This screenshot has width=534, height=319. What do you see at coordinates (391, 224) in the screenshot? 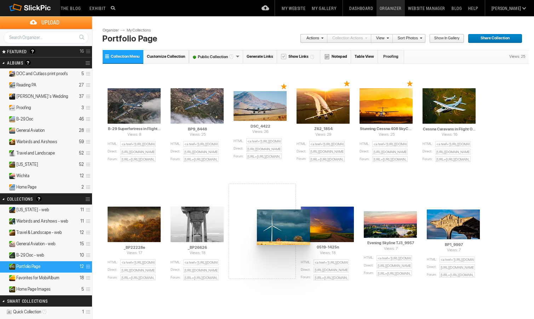
I see `img: _Evening_Skyline_TJ3_9957.webp` at bounding box center [391, 224].